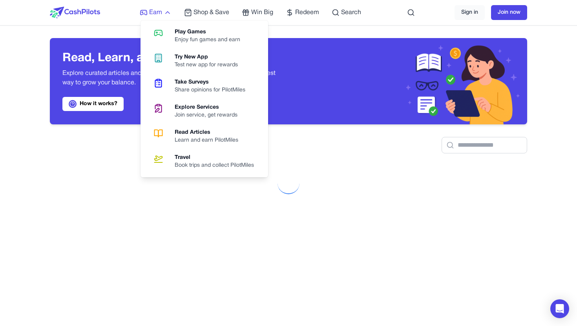 The image size is (577, 326). Describe the element at coordinates (211, 13) in the screenshot. I see `span: Shop & Save` at that location.